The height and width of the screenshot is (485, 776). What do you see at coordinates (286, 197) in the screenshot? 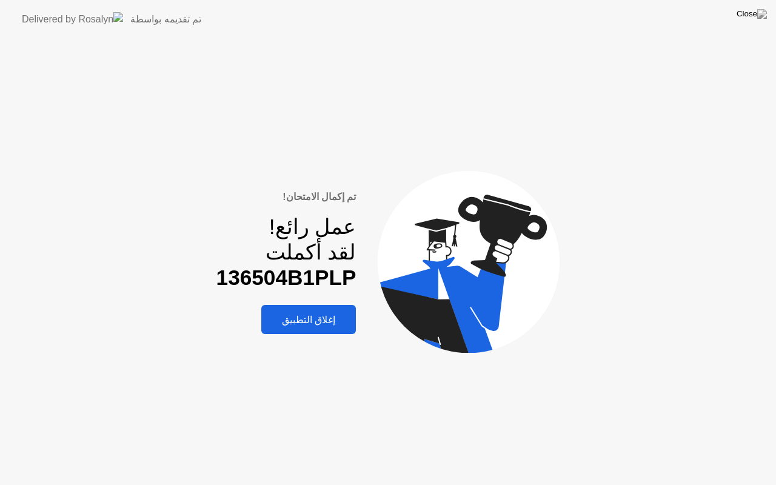
I see `div: تم إكمال الامتحان!` at bounding box center [286, 197].